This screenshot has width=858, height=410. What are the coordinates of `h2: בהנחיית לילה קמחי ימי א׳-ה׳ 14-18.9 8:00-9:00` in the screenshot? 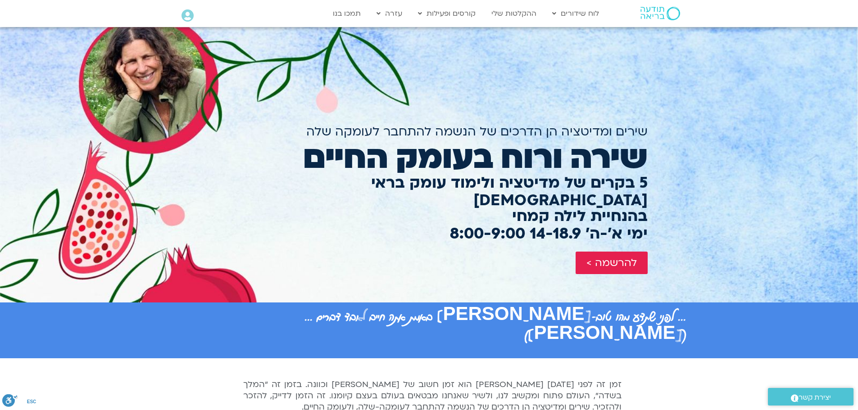 It's located at (429, 225).